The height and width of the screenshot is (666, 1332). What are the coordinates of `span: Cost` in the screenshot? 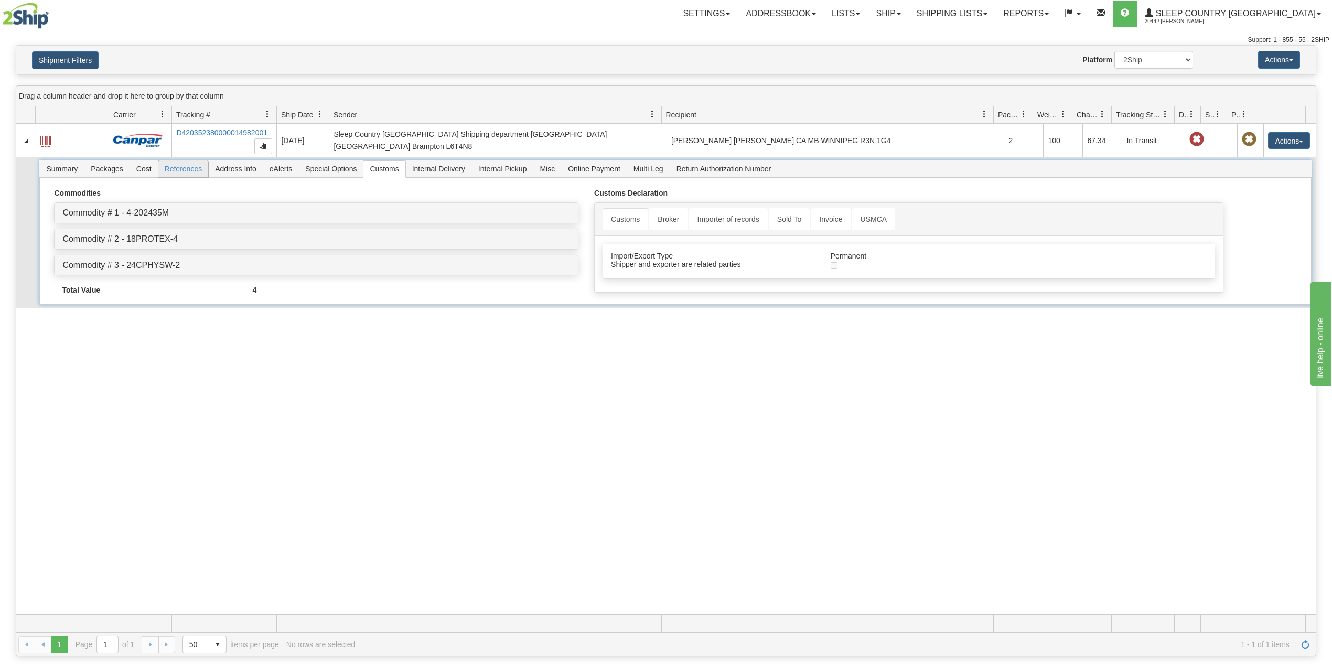 It's located at (144, 169).